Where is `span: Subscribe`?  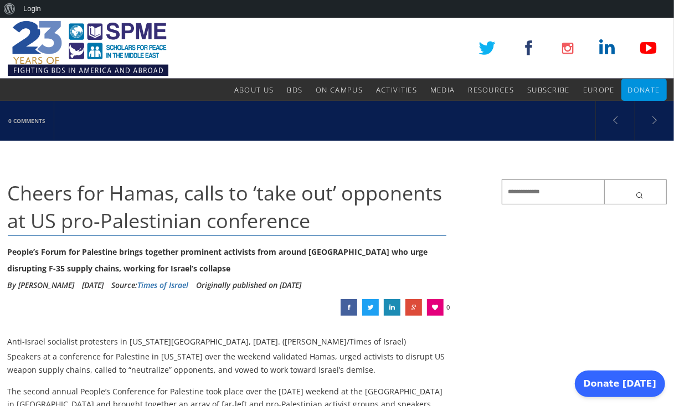 span: Subscribe is located at coordinates (548, 90).